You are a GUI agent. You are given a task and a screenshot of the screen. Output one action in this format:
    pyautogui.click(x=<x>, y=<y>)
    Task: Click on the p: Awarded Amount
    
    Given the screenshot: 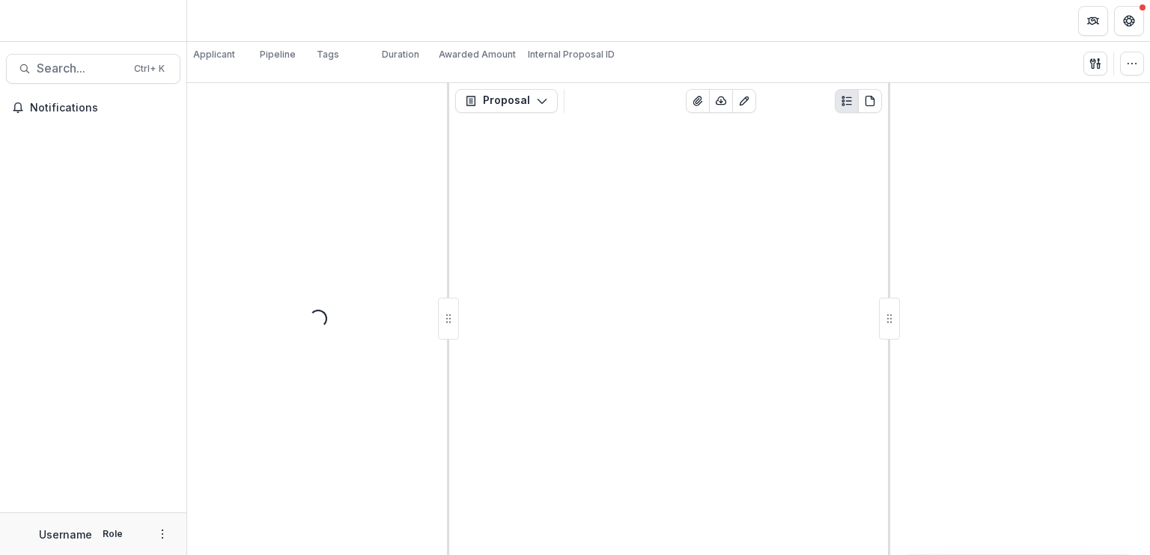 What is the action you would take?
    pyautogui.click(x=477, y=55)
    